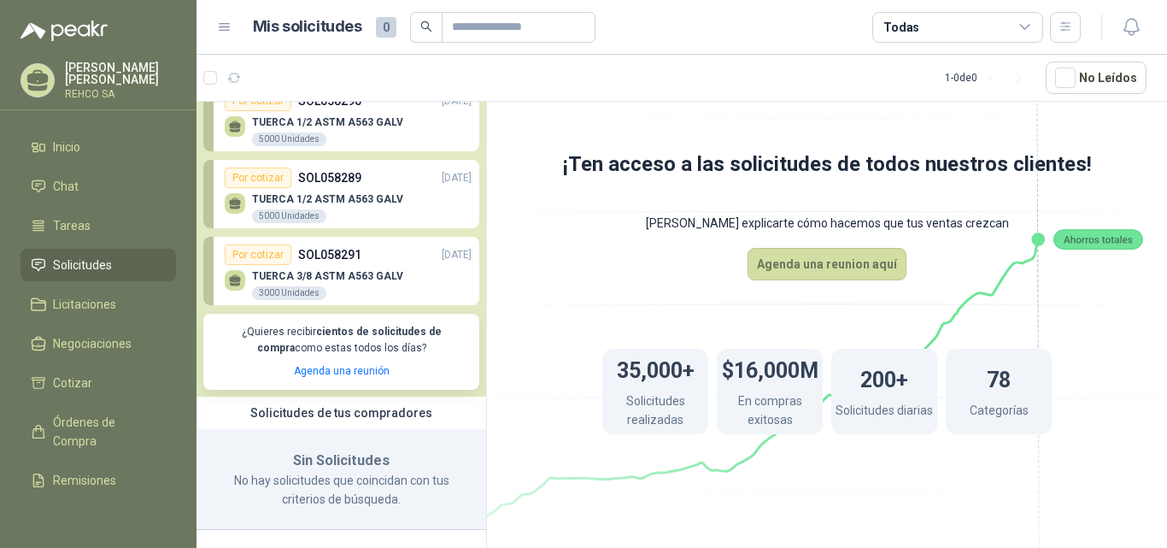 This screenshot has height=548, width=1167. What do you see at coordinates (85, 304) in the screenshot?
I see `span: Licitaciones` at bounding box center [85, 304].